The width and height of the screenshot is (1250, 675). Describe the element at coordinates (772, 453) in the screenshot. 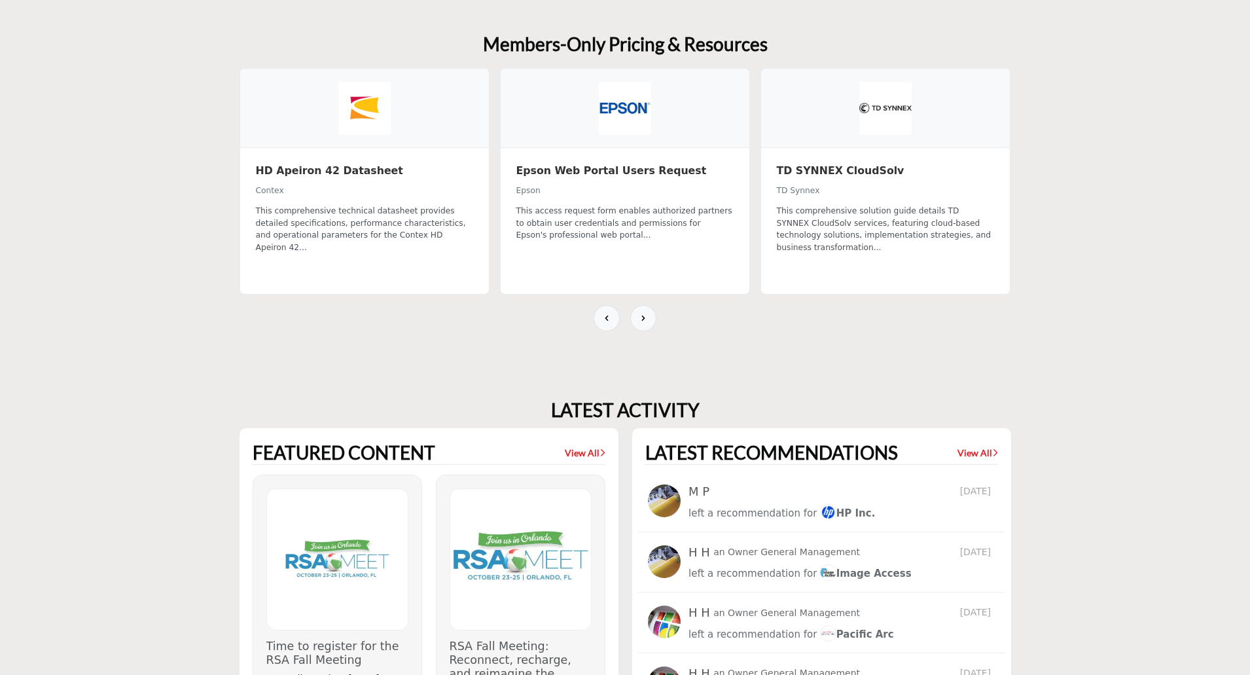

I see `h2: LATEST RECOMMENDATIONS` at that location.